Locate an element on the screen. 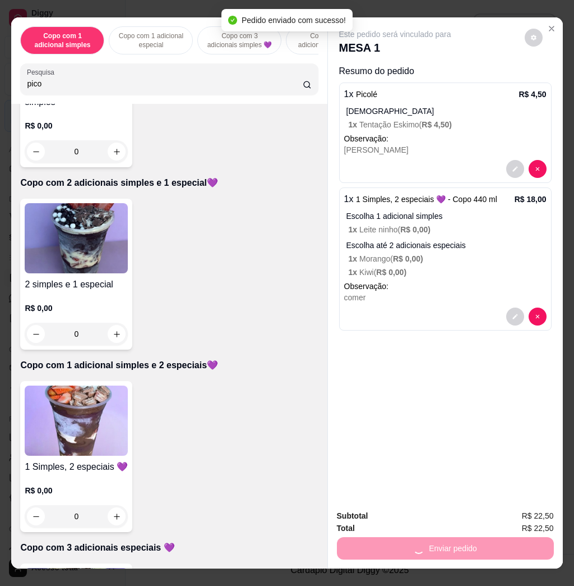  strong: Total is located at coordinates (346, 528).